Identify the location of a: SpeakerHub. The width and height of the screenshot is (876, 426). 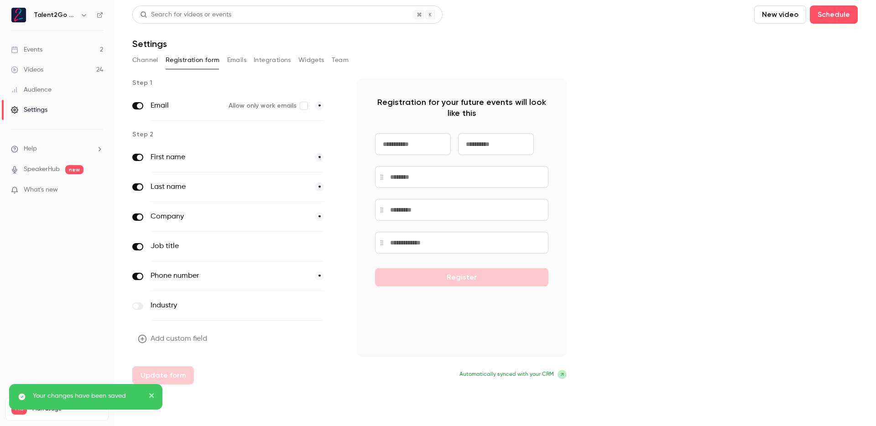
(42, 169).